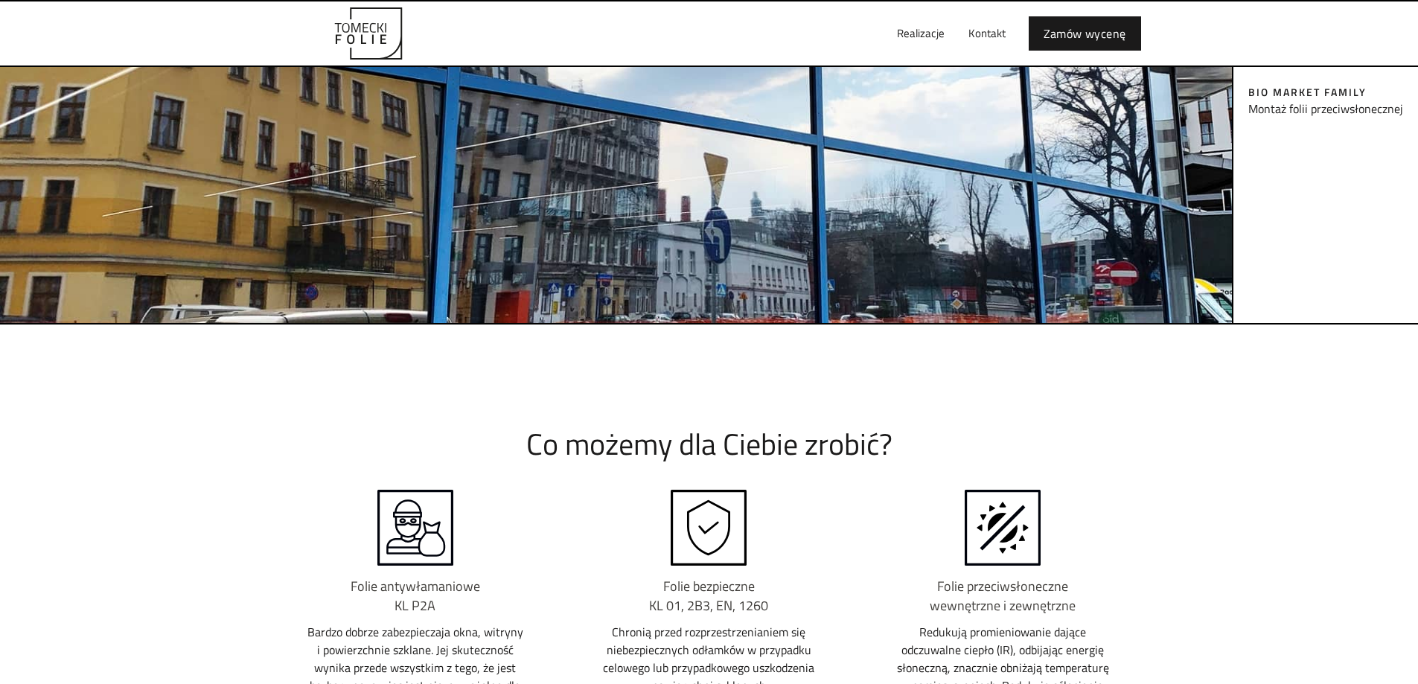 Image resolution: width=1418 pixels, height=684 pixels. Describe the element at coordinates (709, 444) in the screenshot. I see `h2: Co możemy dla Ciebie zrobić?` at that location.